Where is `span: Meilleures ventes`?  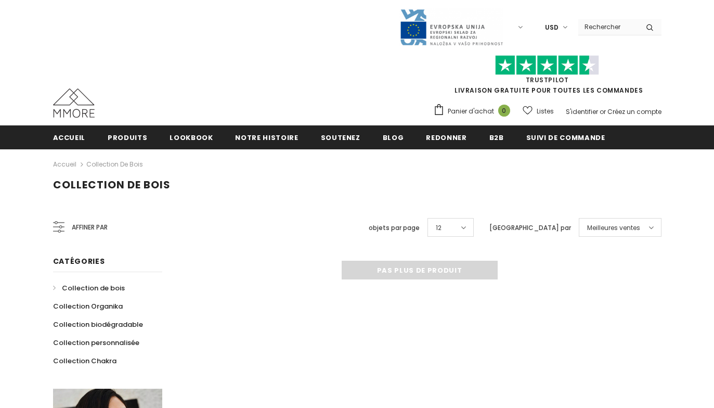 span: Meilleures ventes is located at coordinates (614, 228).